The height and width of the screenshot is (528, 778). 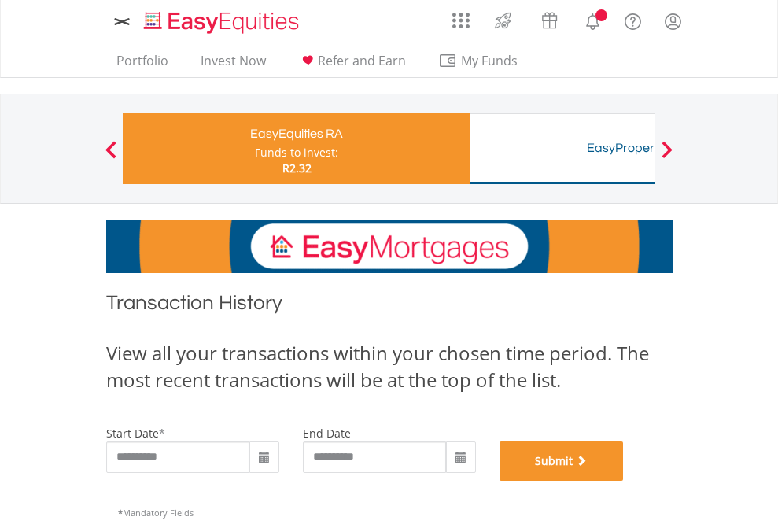 I want to click on a: My Profile, so click(x=672, y=21).